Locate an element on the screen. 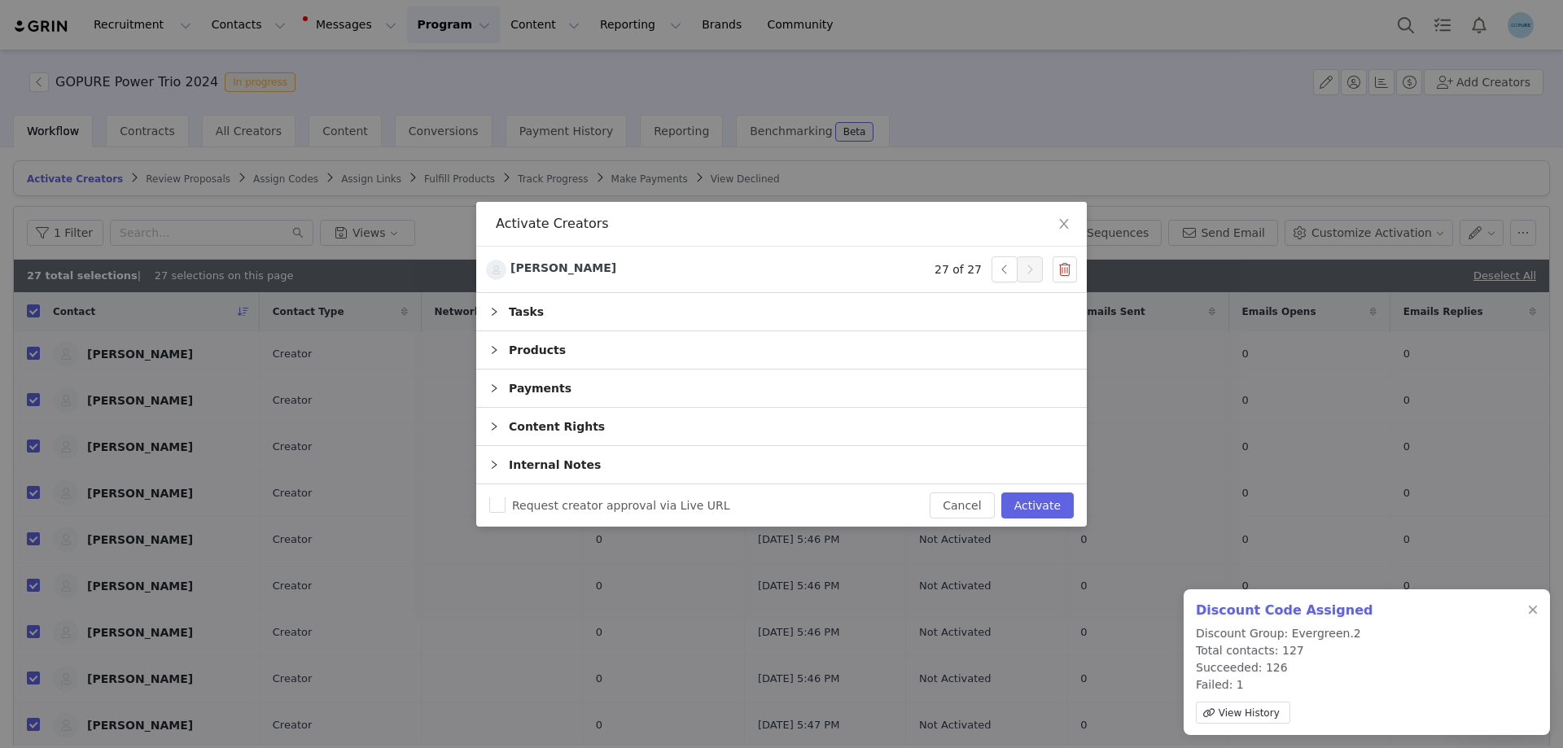 The height and width of the screenshot is (748, 1563). div: Activate Creators is located at coordinates (782, 224).